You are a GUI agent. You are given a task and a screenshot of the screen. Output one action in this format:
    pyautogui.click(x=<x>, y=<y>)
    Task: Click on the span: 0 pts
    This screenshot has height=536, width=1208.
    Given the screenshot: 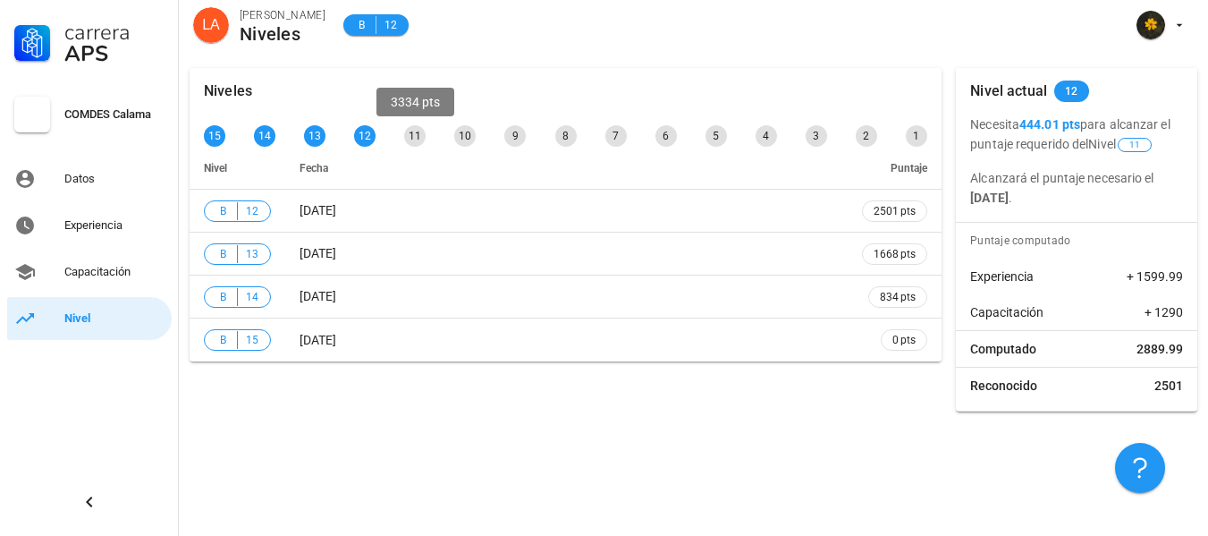 What is the action you would take?
    pyautogui.click(x=904, y=340)
    